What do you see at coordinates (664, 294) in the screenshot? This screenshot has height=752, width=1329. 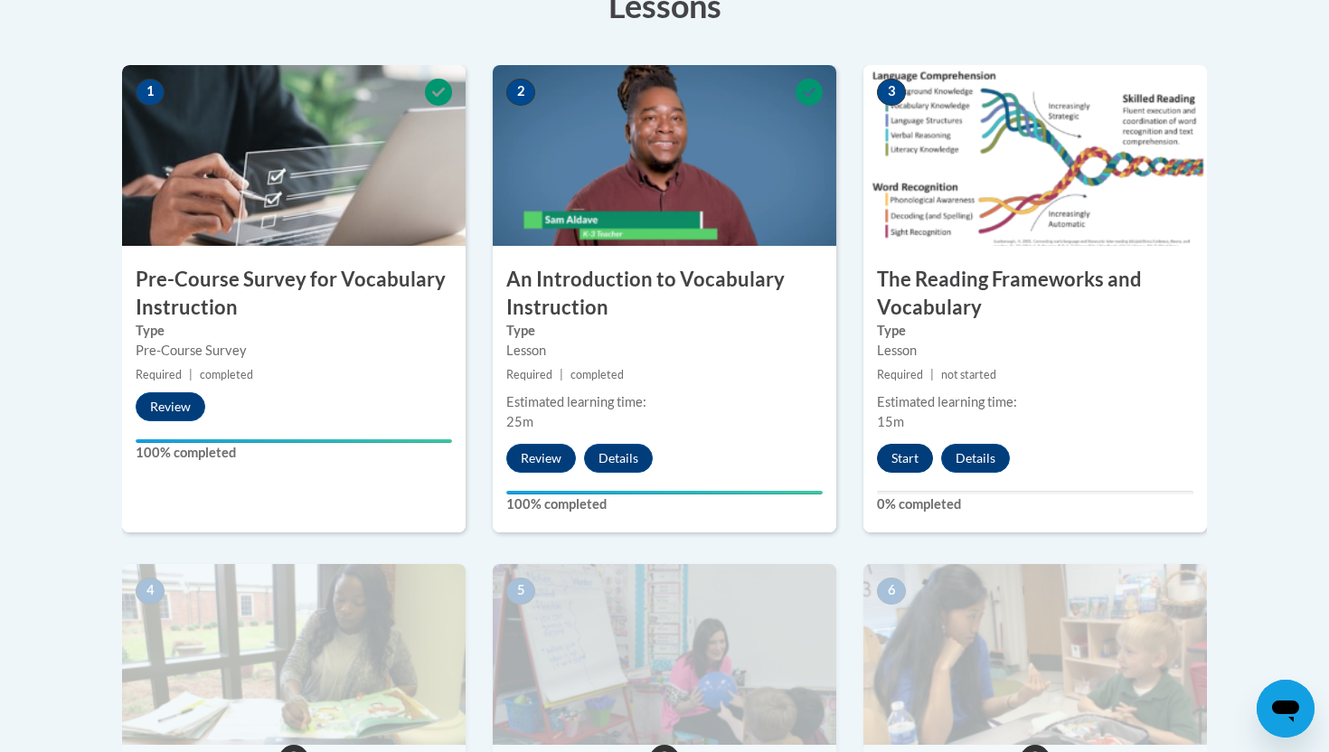 I see `h3: An Introduction to Vocabulary Instruction` at bounding box center [664, 294].